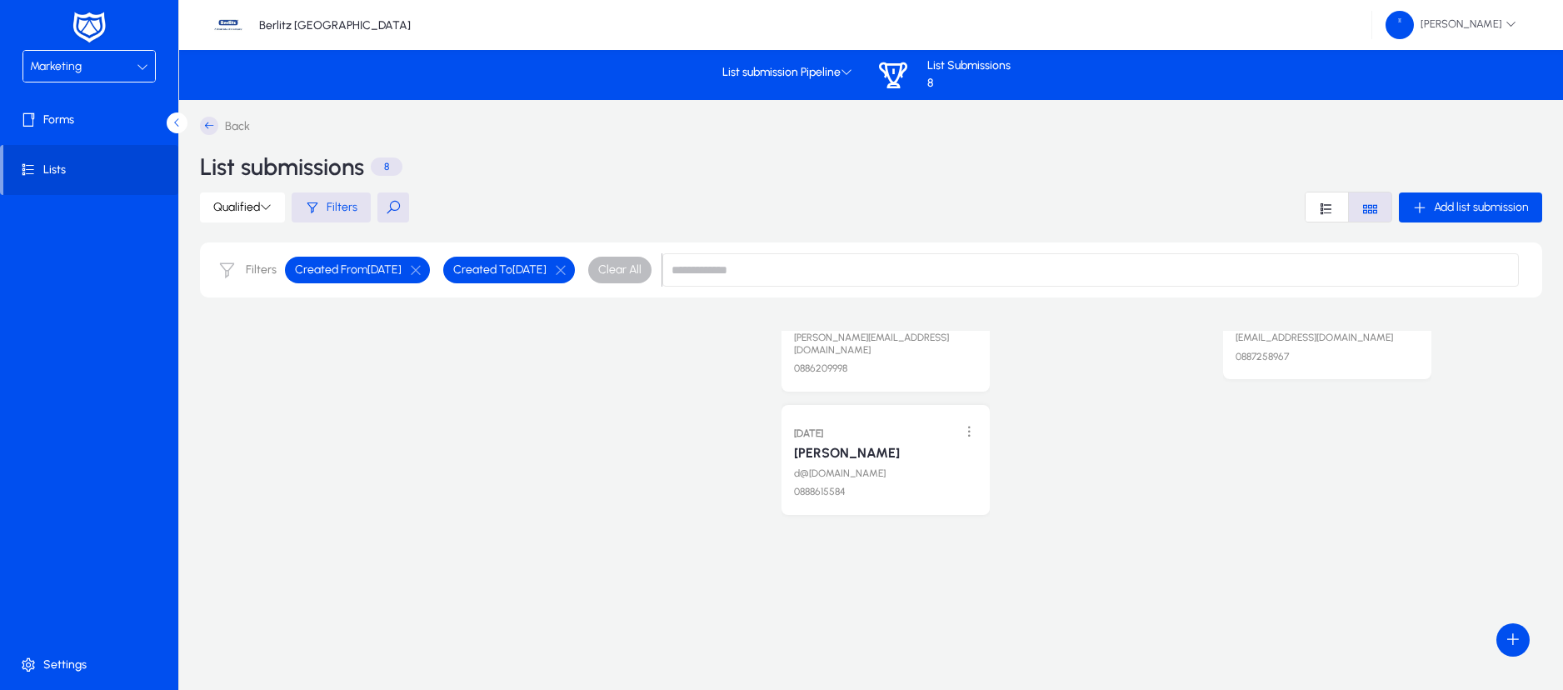 This screenshot has width=1563, height=690. I want to click on span: Forms, so click(93, 120).